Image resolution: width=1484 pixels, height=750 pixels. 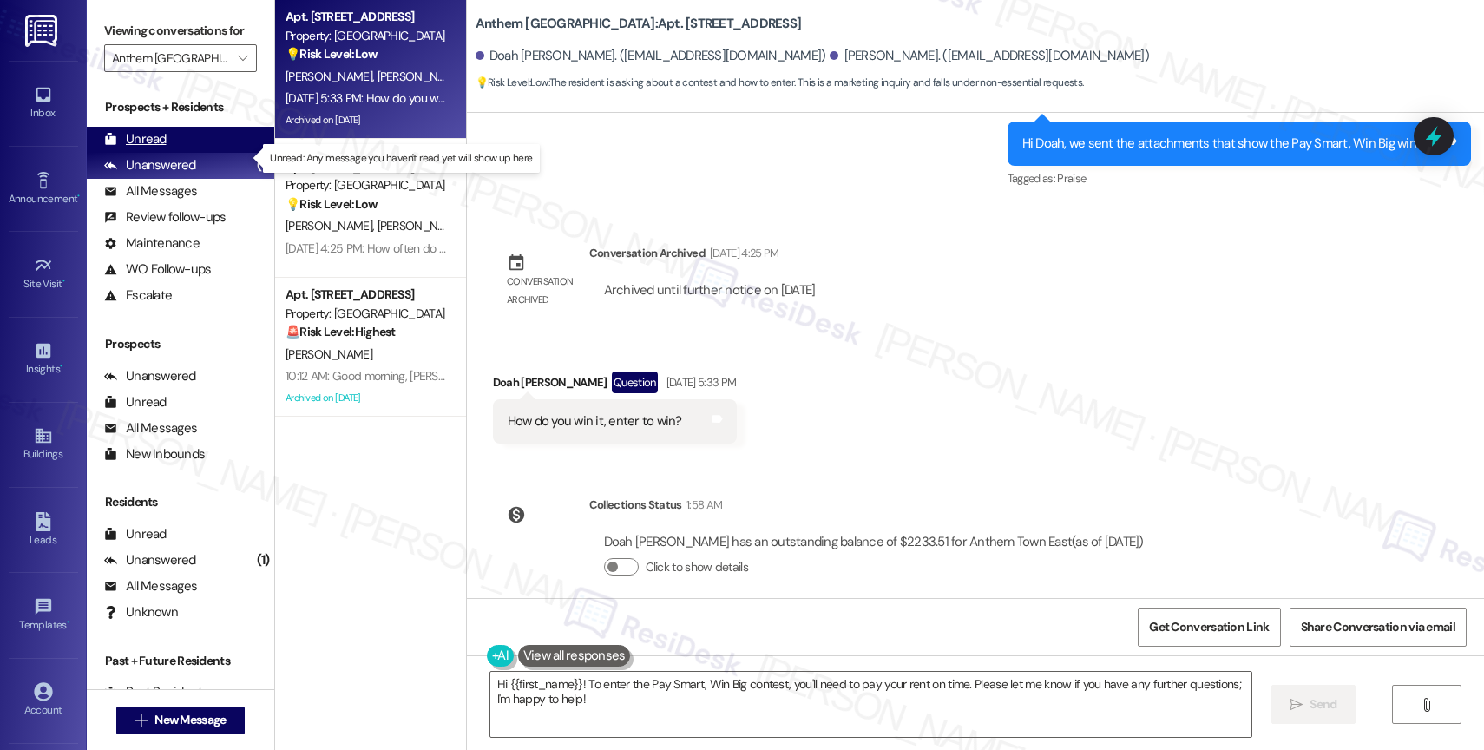 What do you see at coordinates (170, 58) in the screenshot?
I see `input: All communities` at bounding box center [170, 58].